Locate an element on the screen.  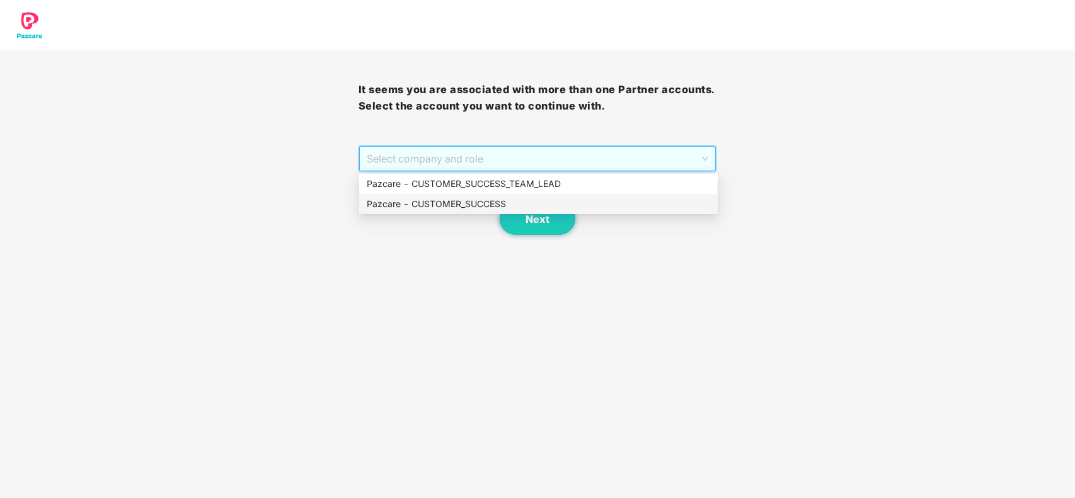
button: Next is located at coordinates (537, 219).